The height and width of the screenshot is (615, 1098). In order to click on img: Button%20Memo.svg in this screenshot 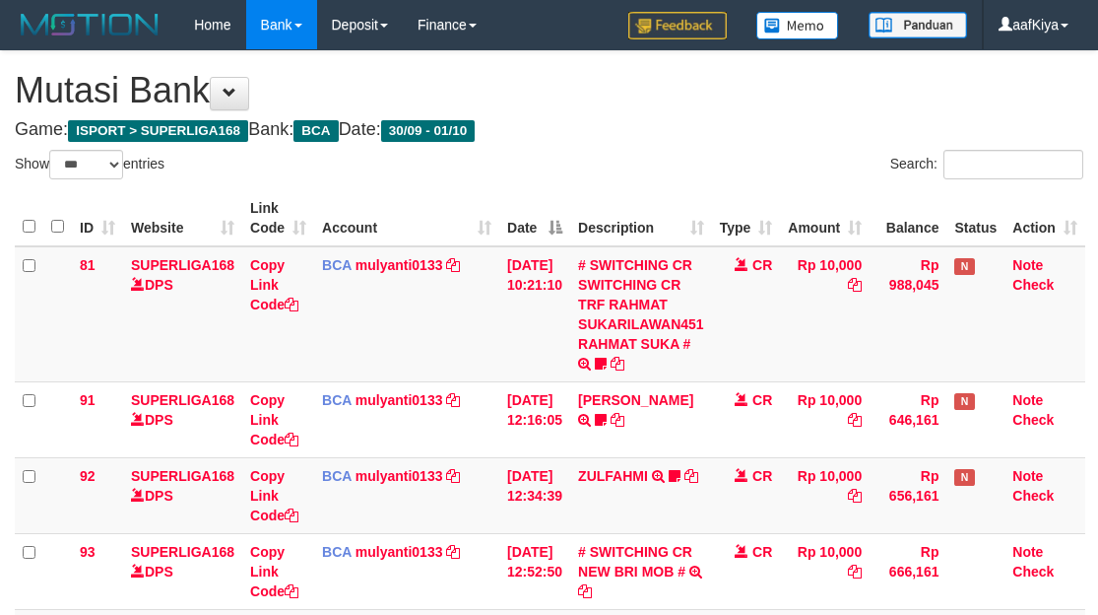, I will do `click(798, 26)`.